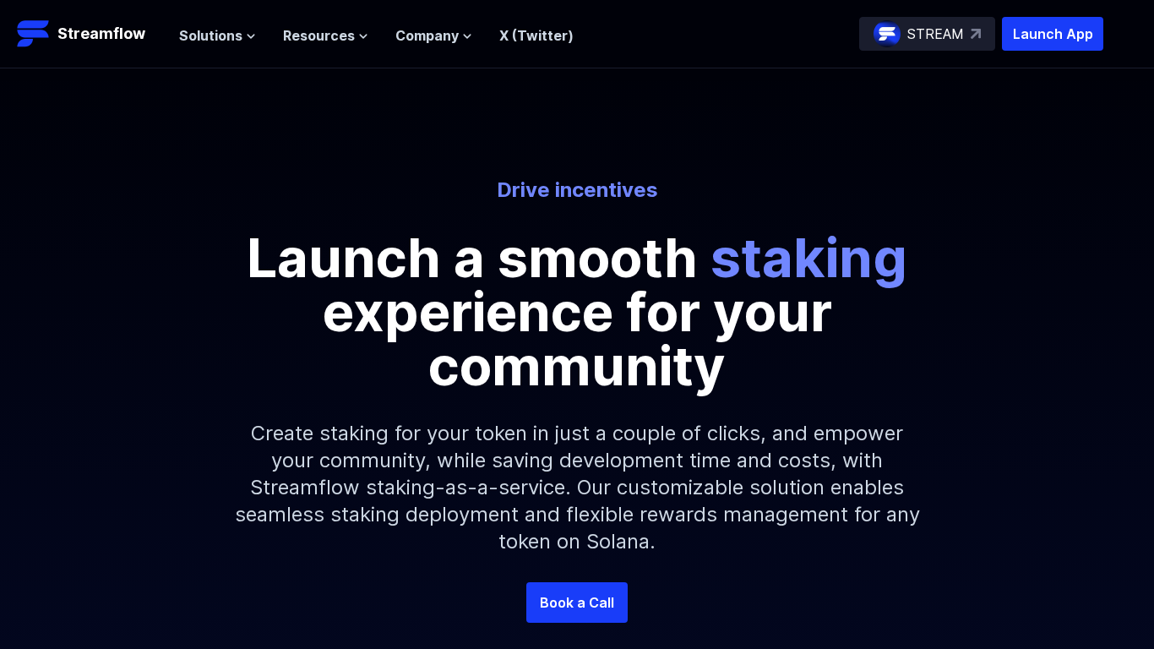 The width and height of the screenshot is (1154, 649). What do you see at coordinates (325, 35) in the screenshot?
I see `button: Resources` at bounding box center [325, 35].